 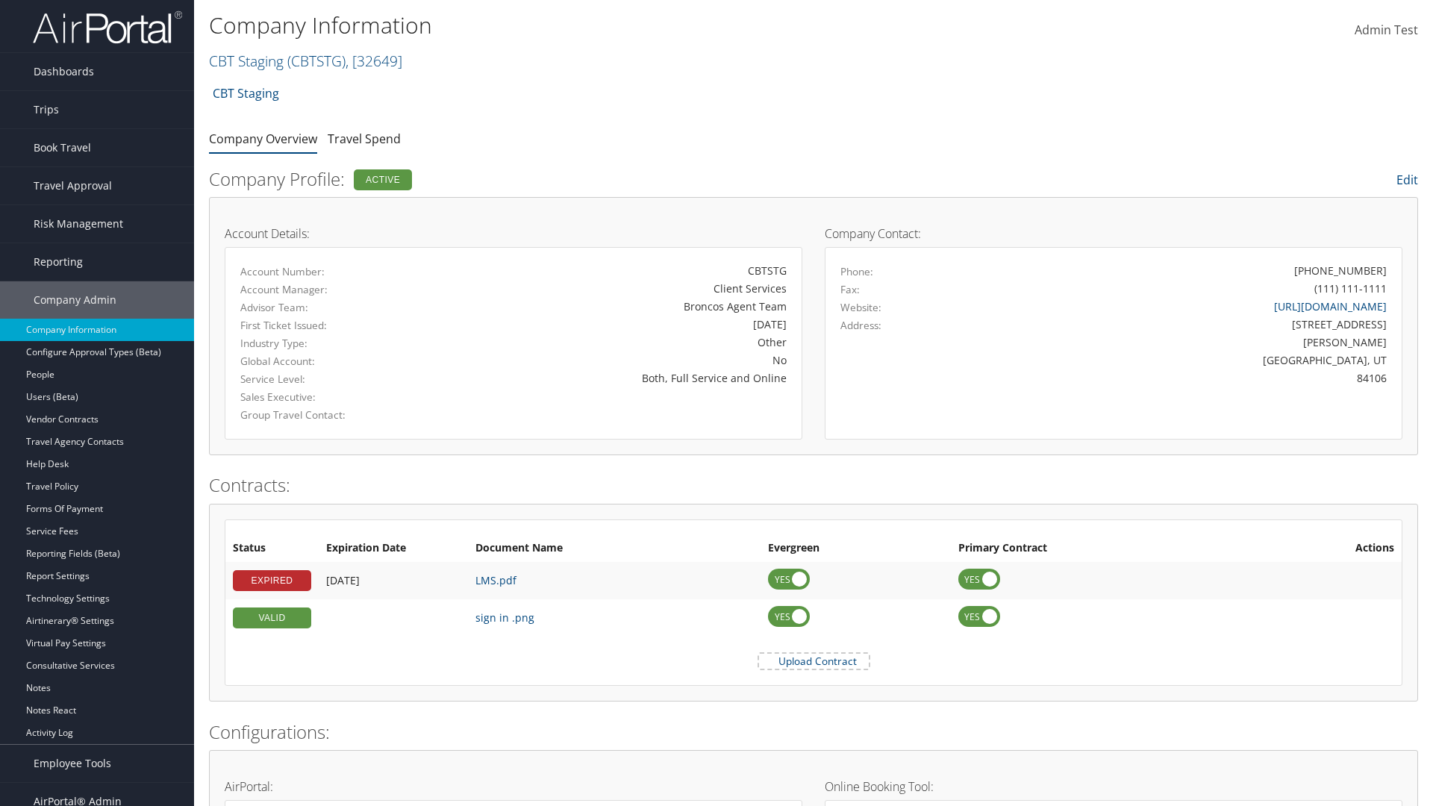 What do you see at coordinates (75, 300) in the screenshot?
I see `span: Company Admin` at bounding box center [75, 300].